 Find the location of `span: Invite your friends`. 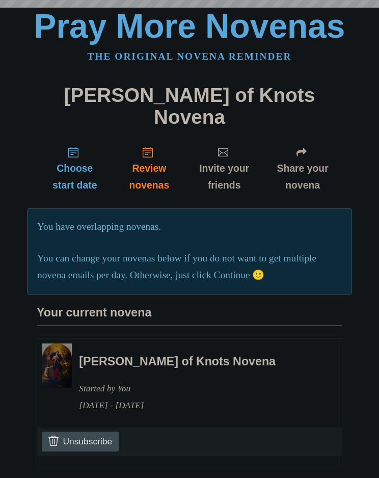

span: Invite your friends is located at coordinates (224, 177).